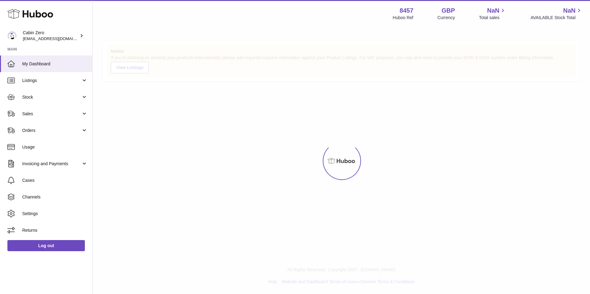 This screenshot has height=294, width=590. What do you see at coordinates (55, 214) in the screenshot?
I see `span: Settings` at bounding box center [55, 214].